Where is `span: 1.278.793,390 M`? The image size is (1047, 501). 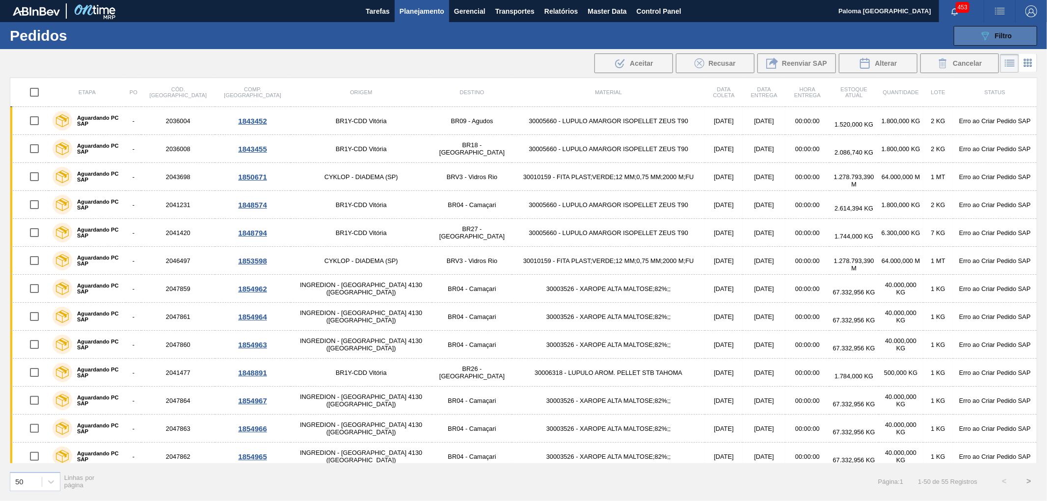
span: 1.278.793,390 M is located at coordinates (854, 264).